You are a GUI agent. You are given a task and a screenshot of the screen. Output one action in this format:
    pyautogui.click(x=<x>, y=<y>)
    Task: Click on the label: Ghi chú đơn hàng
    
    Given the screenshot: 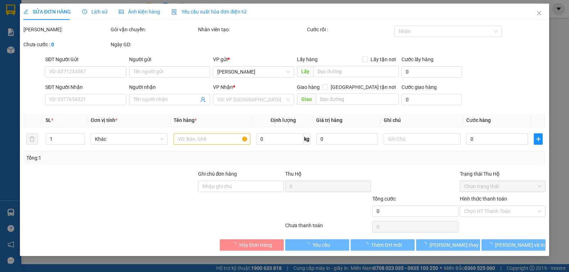 What is the action you would take?
    pyautogui.click(x=218, y=174)
    